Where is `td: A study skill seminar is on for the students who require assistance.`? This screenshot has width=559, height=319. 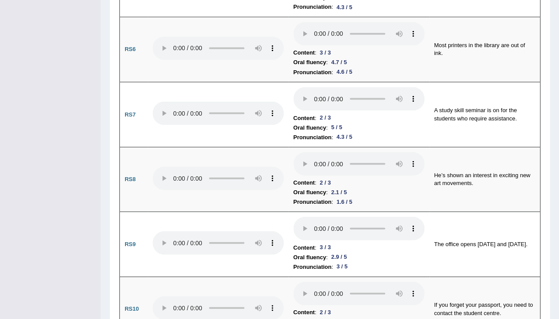
td: A study skill seminar is on for the students who require assistance. is located at coordinates (484, 114).